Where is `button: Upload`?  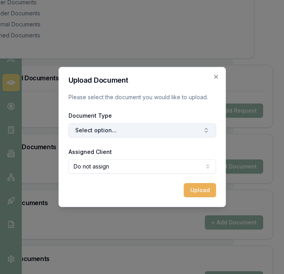
button: Upload is located at coordinates (200, 190).